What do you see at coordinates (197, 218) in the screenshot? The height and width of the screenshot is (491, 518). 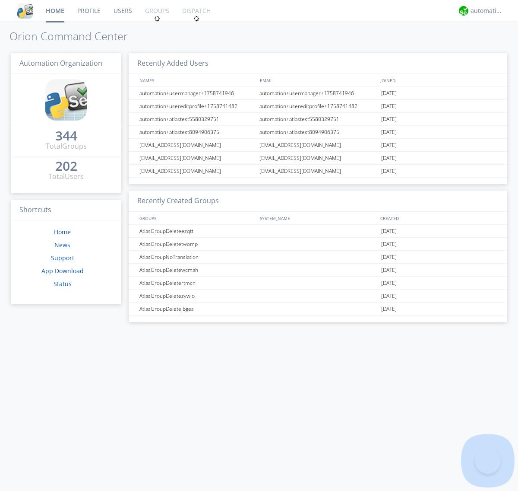 I see `div: GROUPS` at bounding box center [197, 218].